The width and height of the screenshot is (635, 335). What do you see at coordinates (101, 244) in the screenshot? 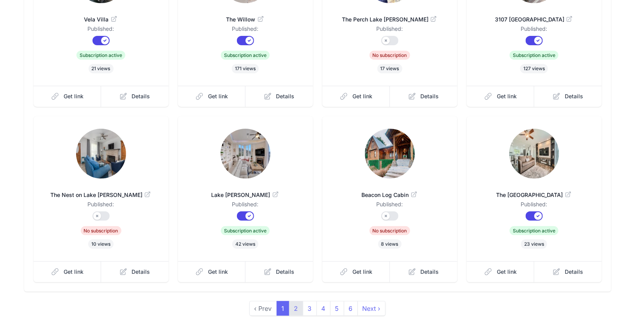
I see `span: 10 views` at bounding box center [101, 244].